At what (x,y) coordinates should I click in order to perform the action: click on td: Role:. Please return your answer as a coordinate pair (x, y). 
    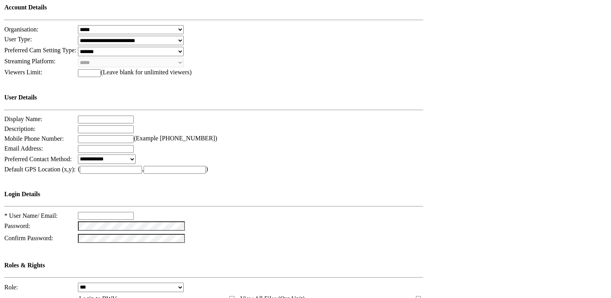
    Looking at the image, I should click on (40, 288).